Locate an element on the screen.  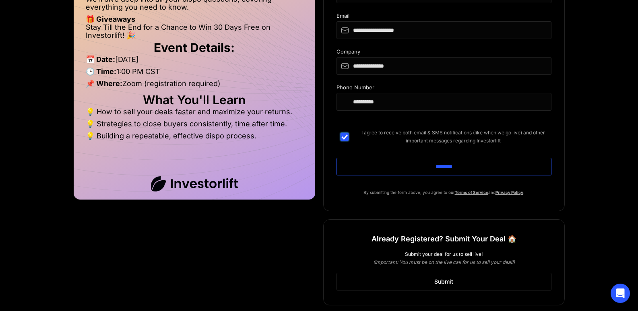
li: 1:00 PM CST is located at coordinates (195, 74).